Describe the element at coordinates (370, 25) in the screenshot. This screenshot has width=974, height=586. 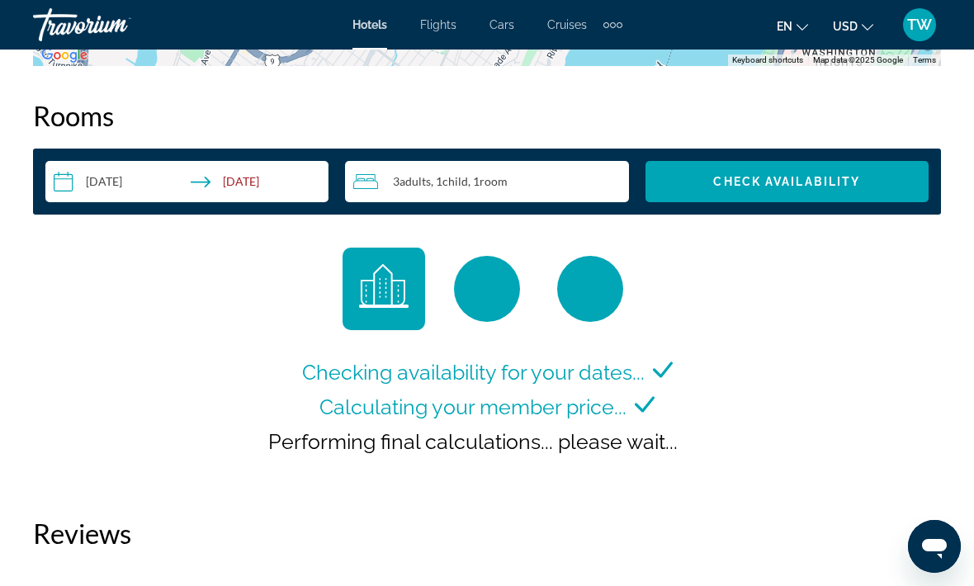
I see `a: Hotels` at that location.